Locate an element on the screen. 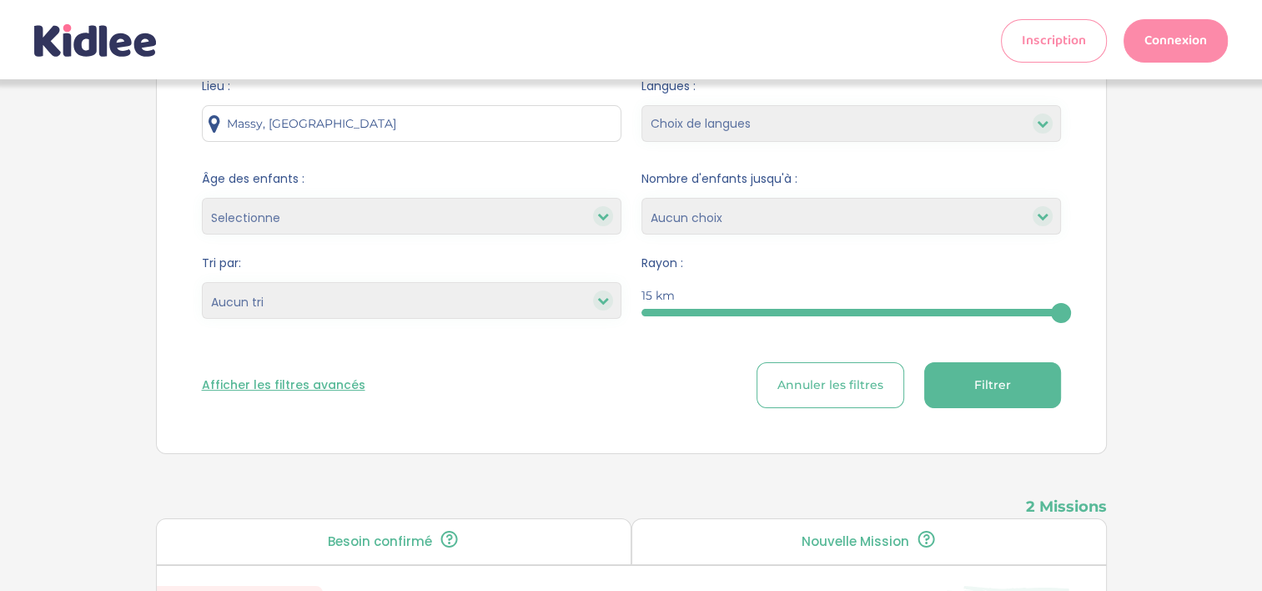 The image size is (1262, 591). span: Âge des enfants : is located at coordinates (411, 179).